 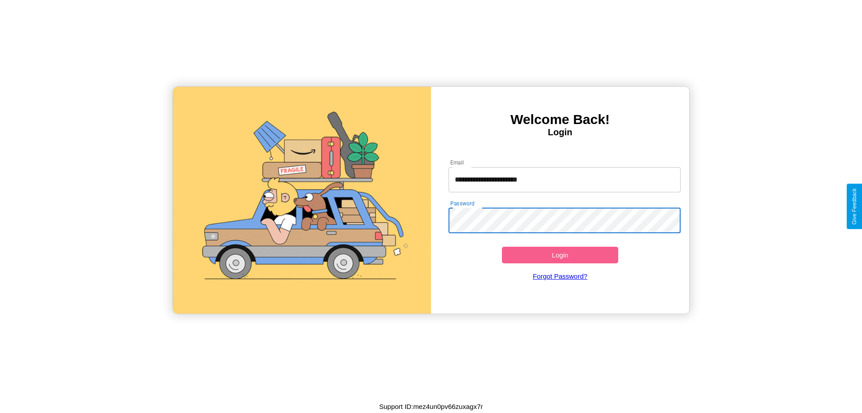 I want to click on a: Forgot Password?, so click(x=560, y=276).